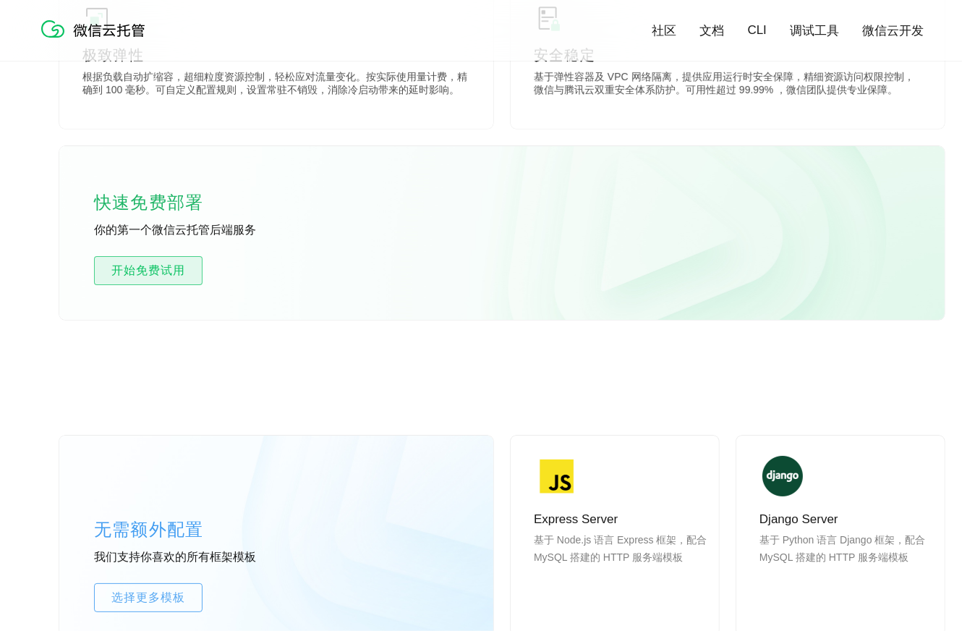 Image resolution: width=962 pixels, height=631 pixels. Describe the element at coordinates (757, 30) in the screenshot. I see `a: CLI` at that location.